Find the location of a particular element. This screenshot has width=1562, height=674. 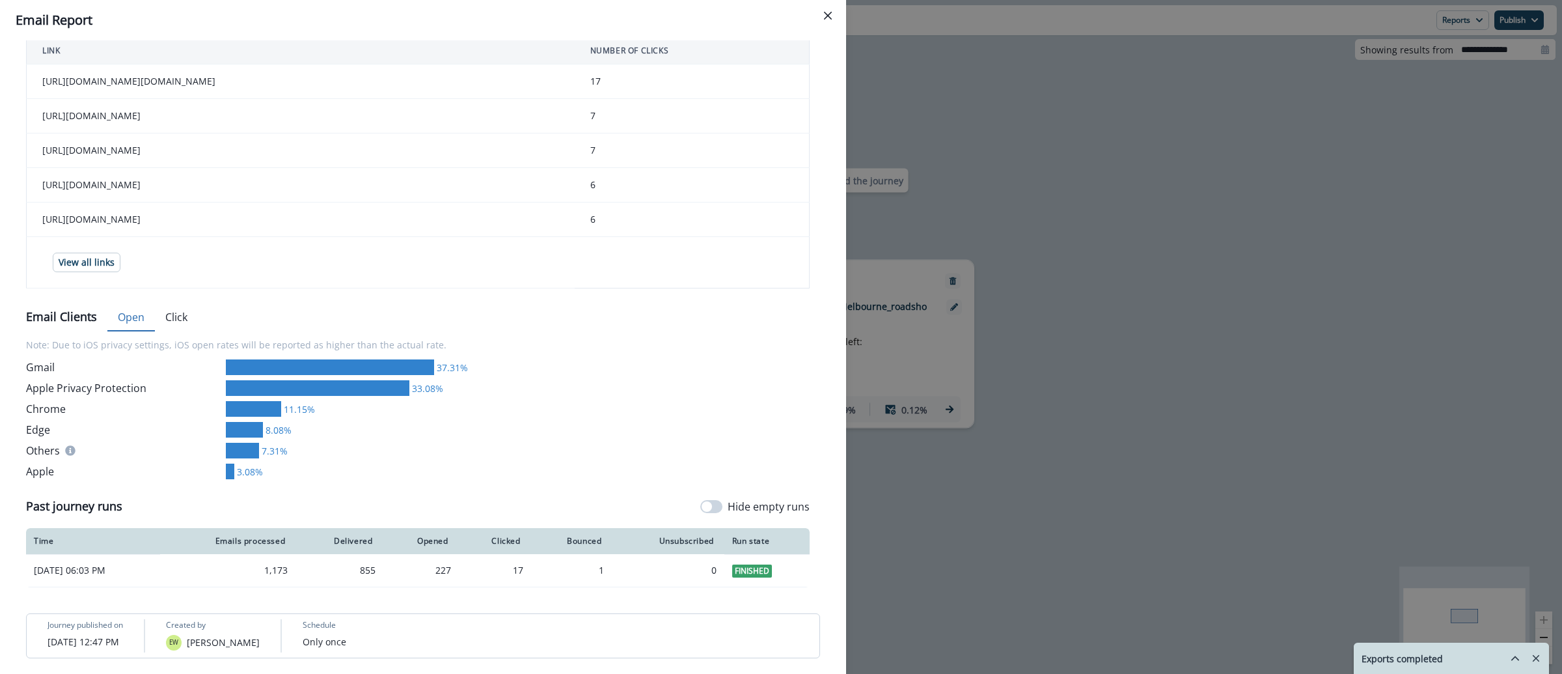

div: Gmail is located at coordinates (123, 367).